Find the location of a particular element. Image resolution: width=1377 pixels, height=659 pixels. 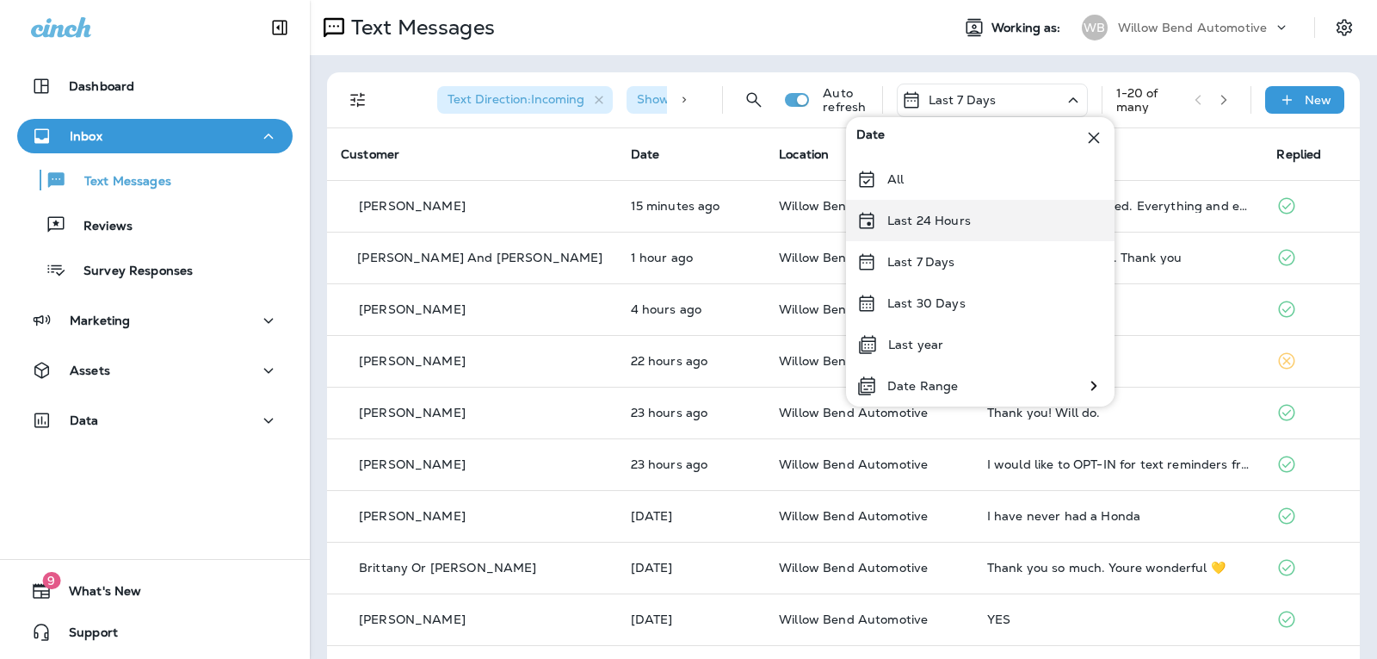

p: Last 24 Hours is located at coordinates (929, 220).